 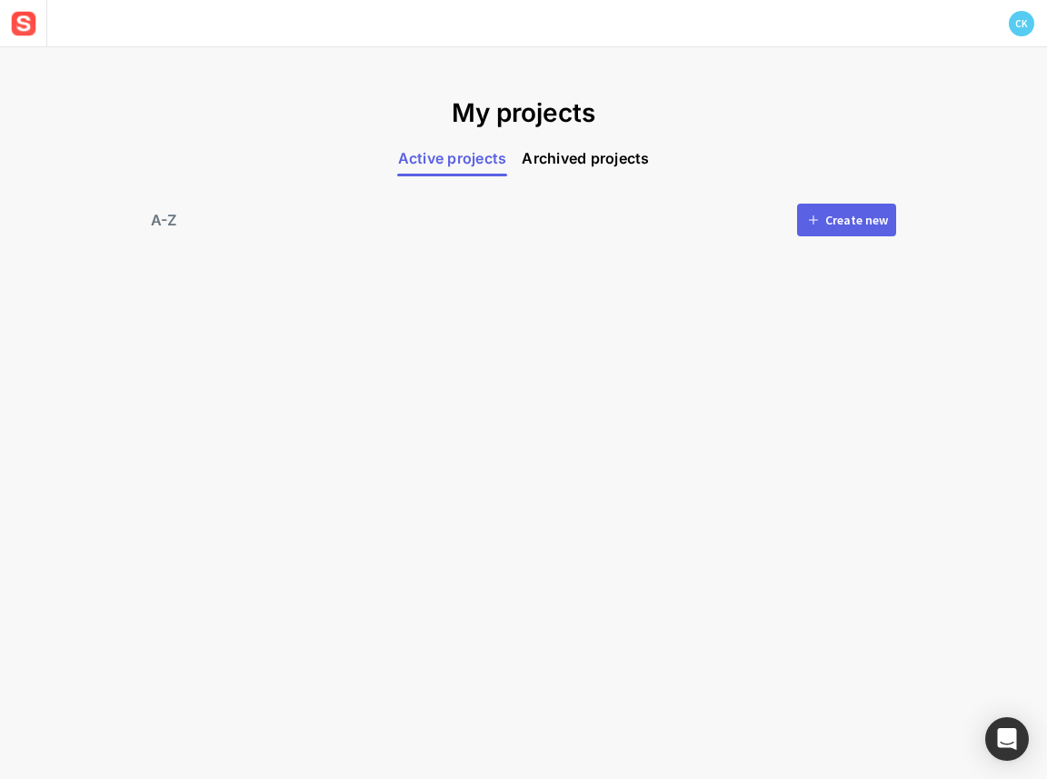 What do you see at coordinates (1022, 24) in the screenshot?
I see `text: CK` at bounding box center [1022, 24].